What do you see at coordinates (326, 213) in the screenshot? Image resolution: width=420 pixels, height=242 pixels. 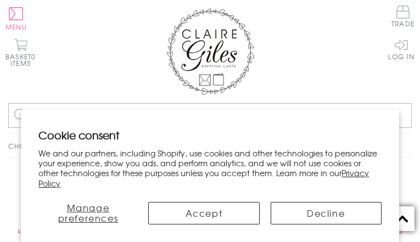 I see `button: Decline` at bounding box center [326, 213].